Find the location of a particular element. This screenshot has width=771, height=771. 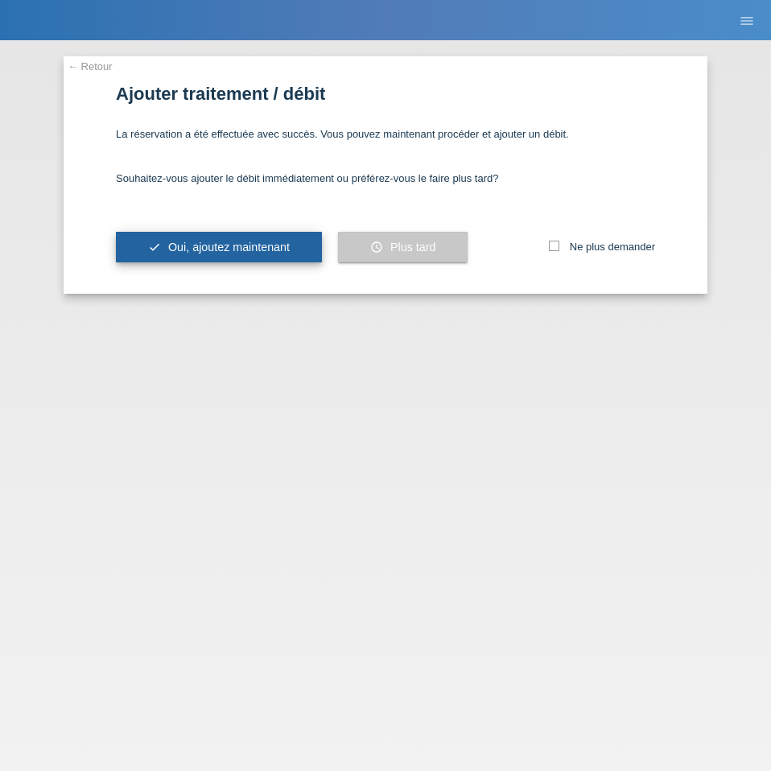

i: menu is located at coordinates (747, 21).